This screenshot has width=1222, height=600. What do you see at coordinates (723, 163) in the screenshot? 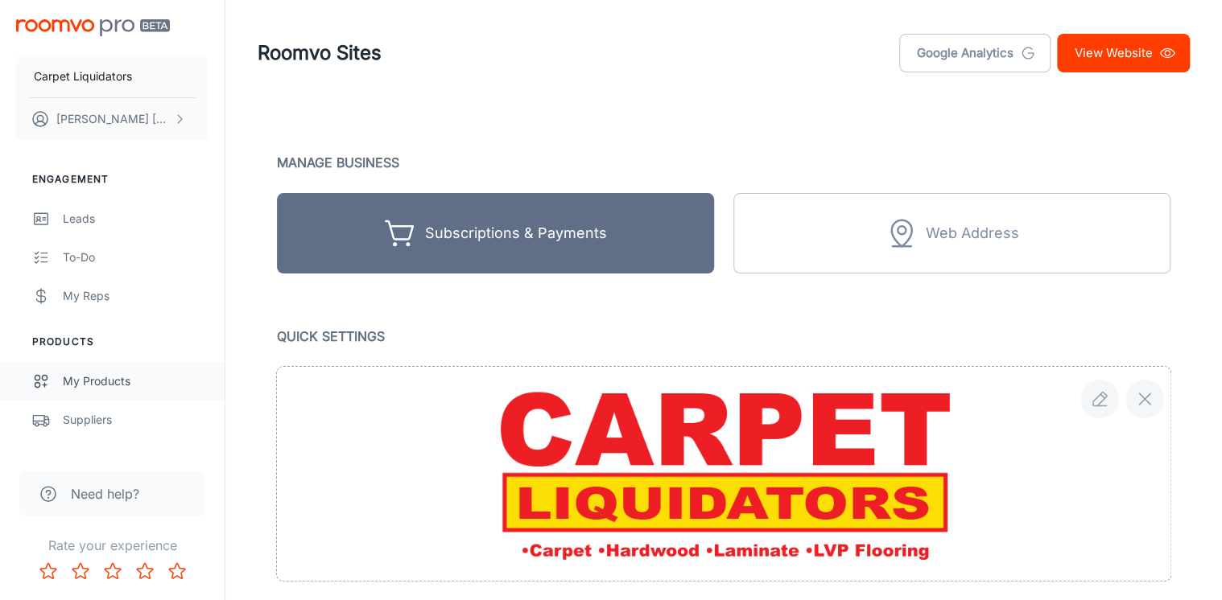
I see `p: Manage Business` at bounding box center [723, 163].